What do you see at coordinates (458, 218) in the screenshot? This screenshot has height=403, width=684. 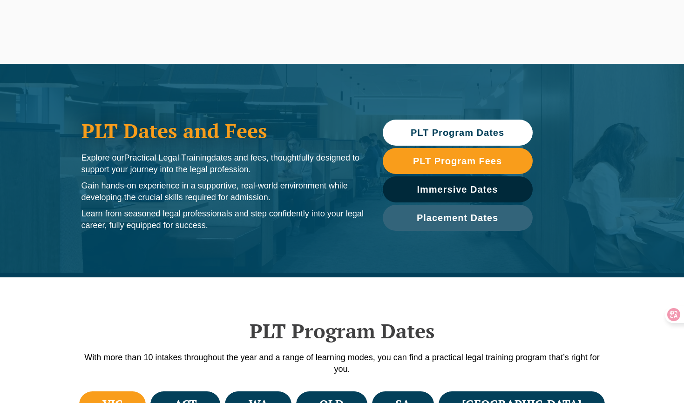 I see `a: Placement Dates` at bounding box center [458, 218].